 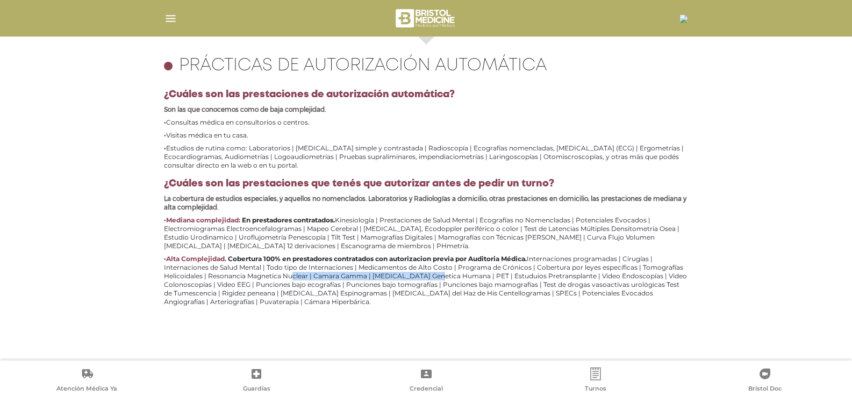 What do you see at coordinates (256, 390) in the screenshot?
I see `span: Guardias` at bounding box center [256, 390].